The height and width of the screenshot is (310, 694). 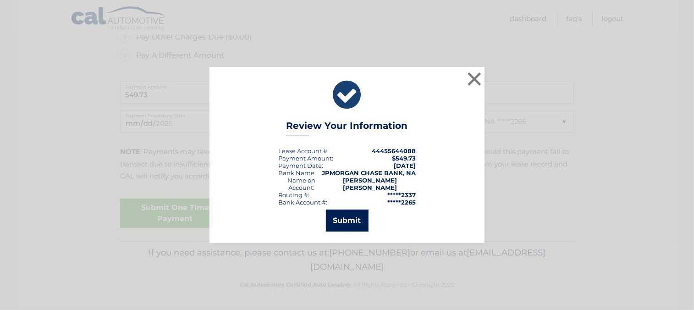 What do you see at coordinates (301, 184) in the screenshot?
I see `div: Name on Account:` at bounding box center [301, 184].